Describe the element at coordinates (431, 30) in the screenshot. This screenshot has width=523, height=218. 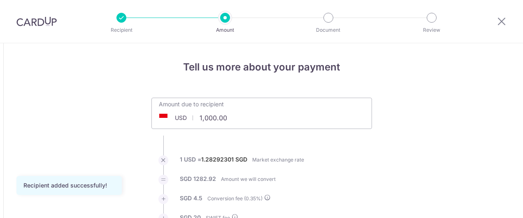
I see `p: Review` at that location.